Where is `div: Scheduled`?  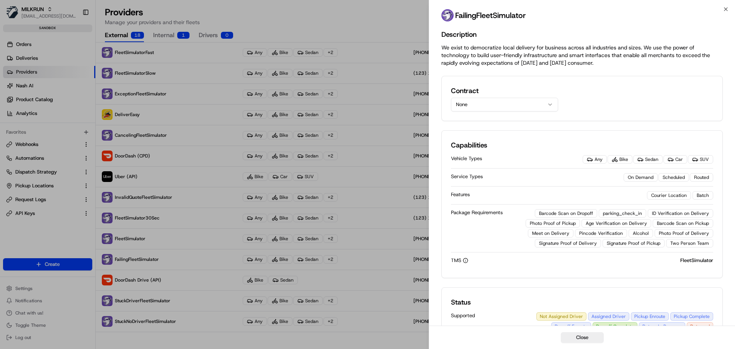
div: Scheduled is located at coordinates (674, 177).